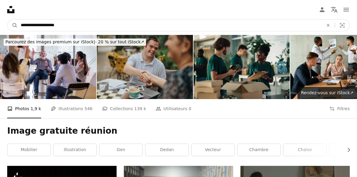 The width and height of the screenshot is (357, 177). I want to click on a: chambre, so click(259, 150).